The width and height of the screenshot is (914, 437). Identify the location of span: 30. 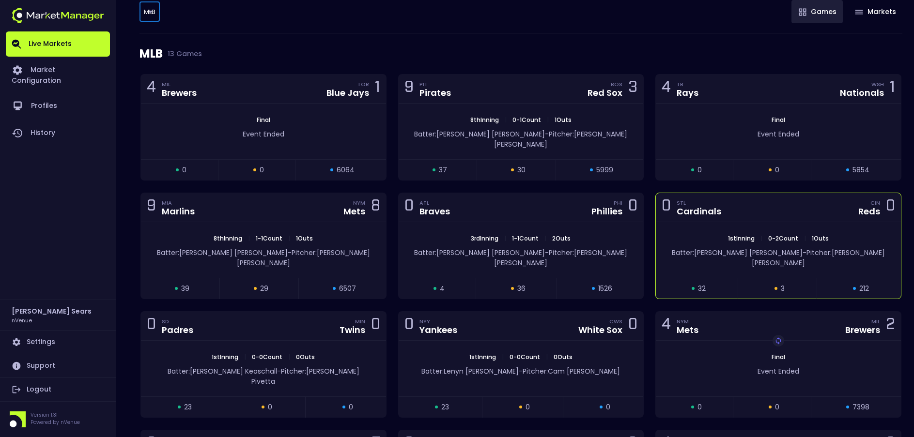
(521, 170).